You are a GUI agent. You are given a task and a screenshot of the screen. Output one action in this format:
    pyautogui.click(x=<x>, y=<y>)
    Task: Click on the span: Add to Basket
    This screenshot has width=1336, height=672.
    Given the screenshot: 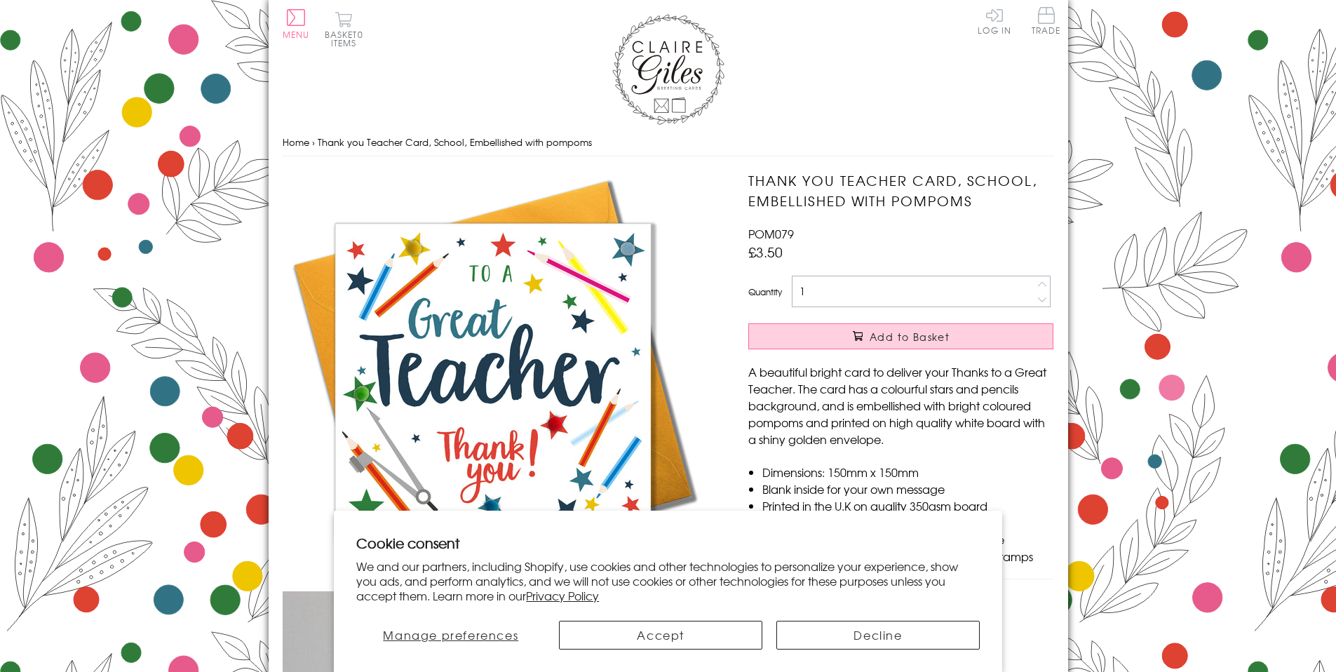 What is the action you would take?
    pyautogui.click(x=910, y=337)
    